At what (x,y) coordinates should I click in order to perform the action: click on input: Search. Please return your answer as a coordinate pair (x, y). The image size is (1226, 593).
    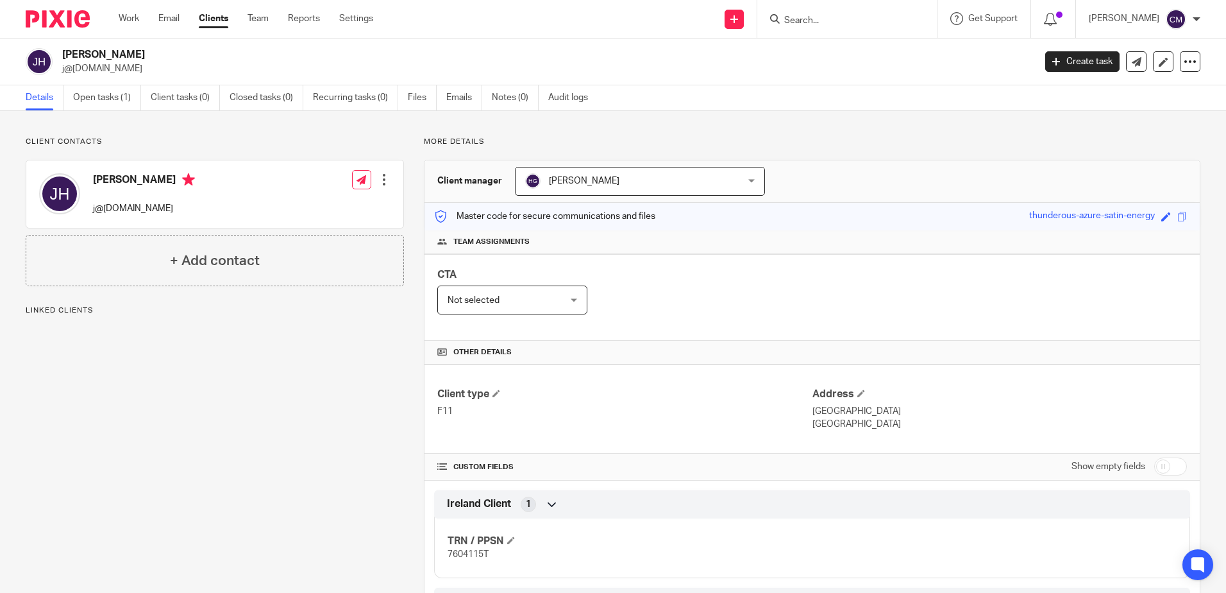
    Looking at the image, I should click on (841, 21).